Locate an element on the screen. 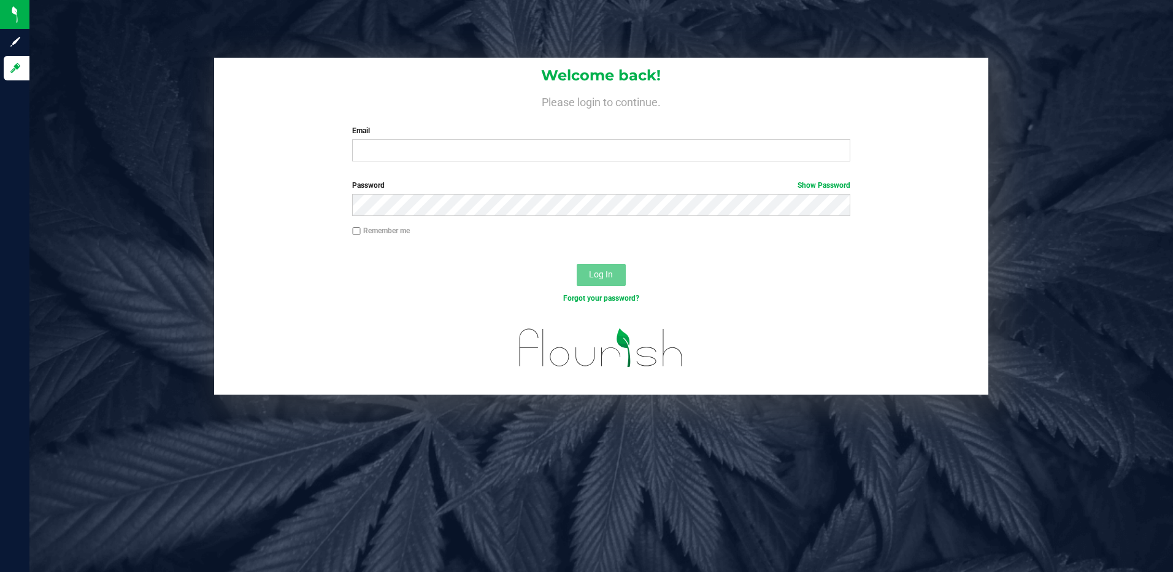 This screenshot has width=1173, height=572. label: Remember me is located at coordinates (381, 231).